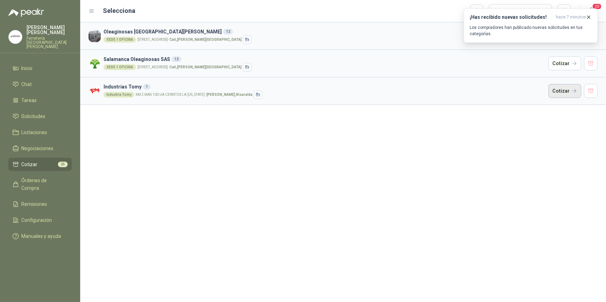 The image size is (606, 302). I want to click on span: Tareas, so click(29, 100).